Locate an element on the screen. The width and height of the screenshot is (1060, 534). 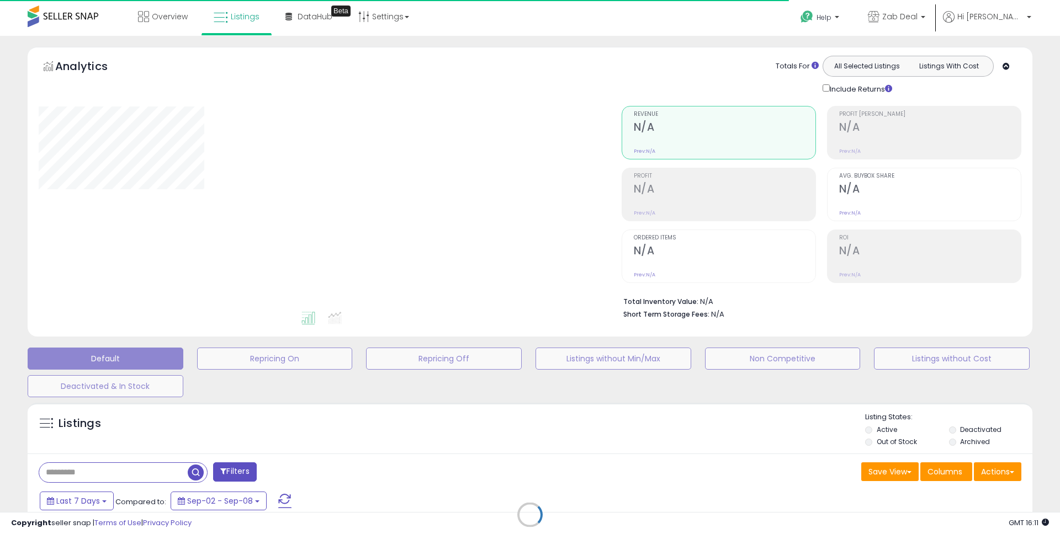
span: Help is located at coordinates (823, 17).